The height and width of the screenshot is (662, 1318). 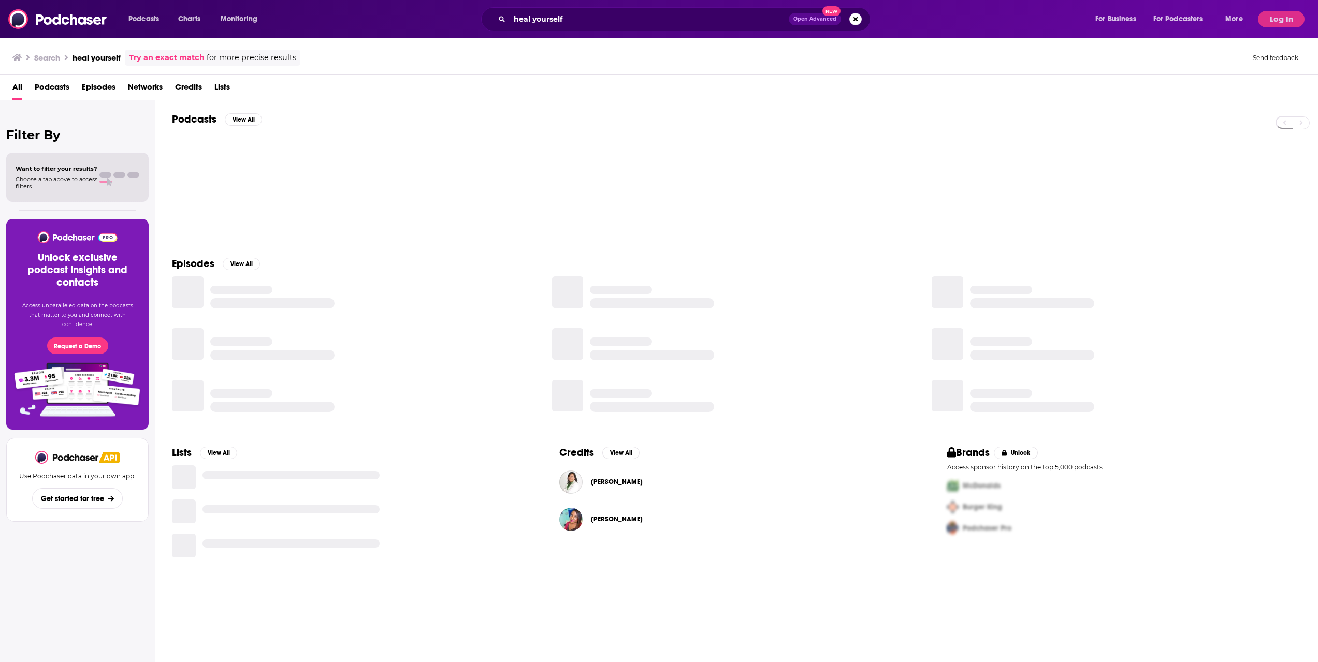 What do you see at coordinates (1281, 19) in the screenshot?
I see `button: Log In` at bounding box center [1281, 19].